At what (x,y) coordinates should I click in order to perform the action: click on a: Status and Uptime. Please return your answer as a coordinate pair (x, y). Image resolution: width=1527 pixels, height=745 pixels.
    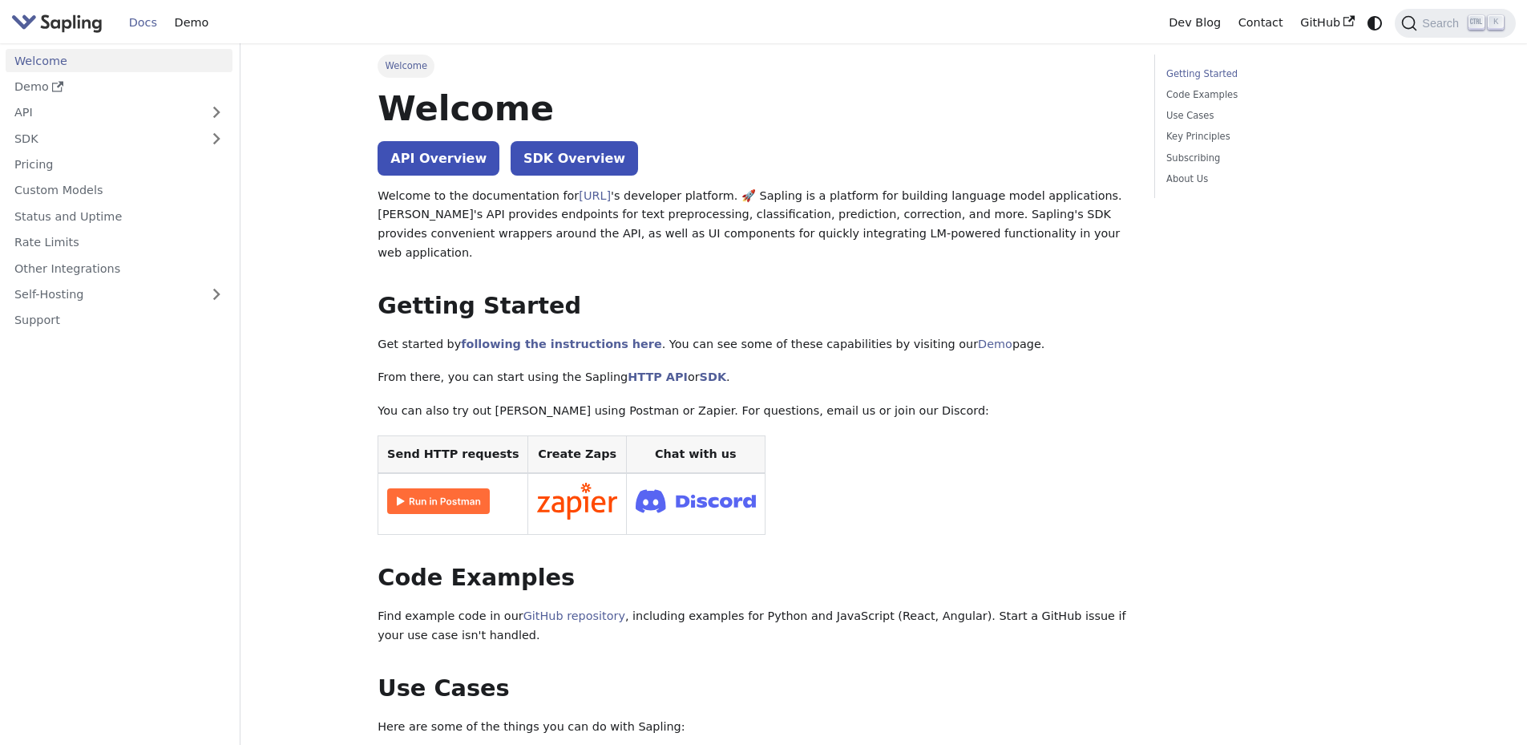
    Looking at the image, I should click on (119, 216).